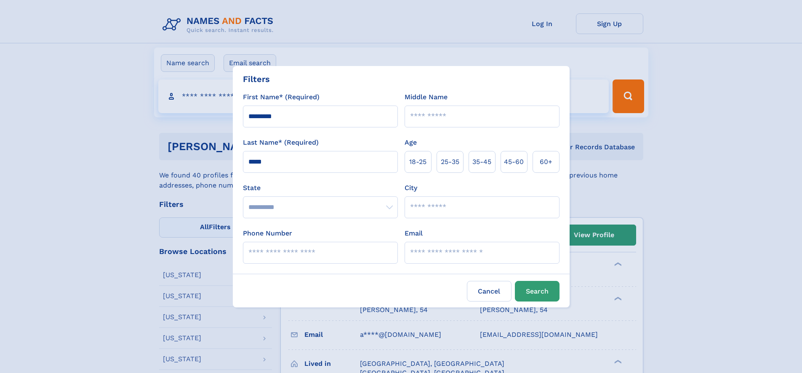  Describe the element at coordinates (450, 162) in the screenshot. I see `span: 25‑35` at that location.